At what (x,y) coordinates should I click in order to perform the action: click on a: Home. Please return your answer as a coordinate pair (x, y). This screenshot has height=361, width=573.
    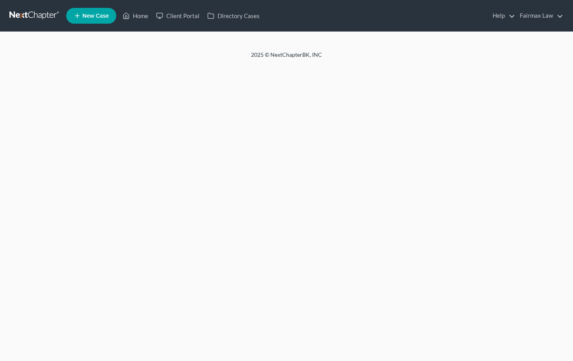
    Looking at the image, I should click on (135, 16).